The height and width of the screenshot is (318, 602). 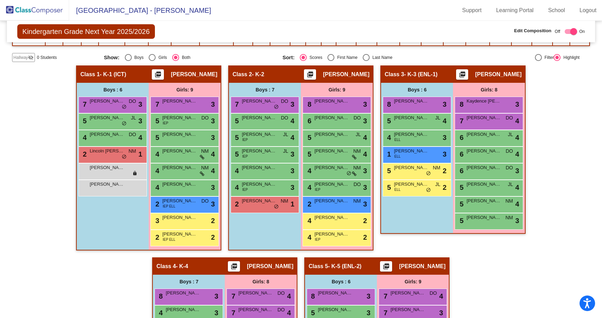 What do you see at coordinates (421, 74) in the screenshot?
I see `span: - K-3 (ENL-1)` at bounding box center [421, 74].